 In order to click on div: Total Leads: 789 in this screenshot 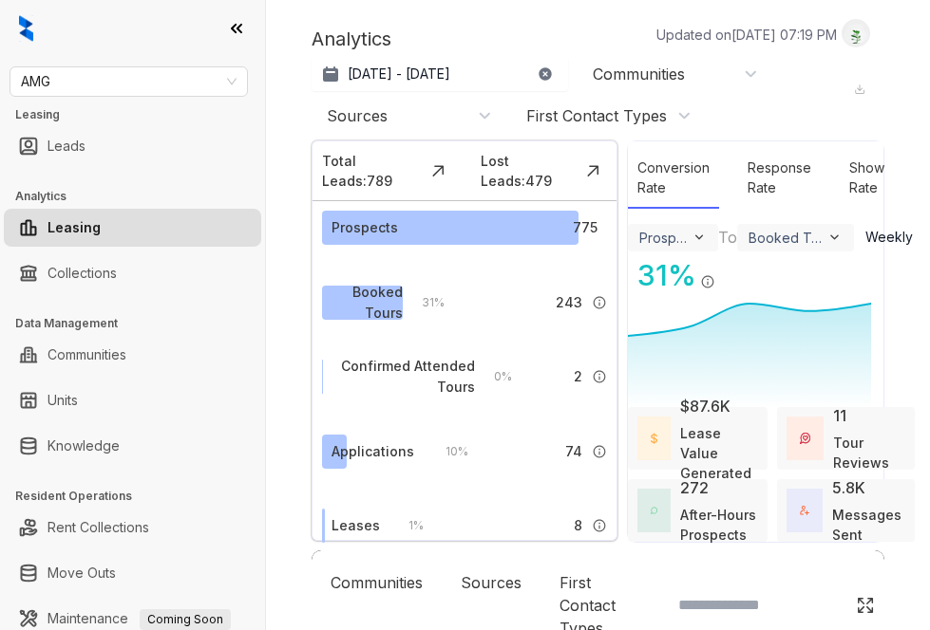, I will do `click(373, 171)`.